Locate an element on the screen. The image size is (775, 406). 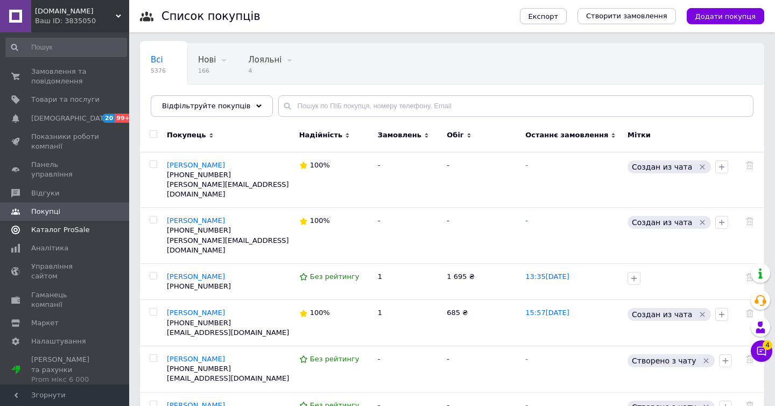
input: Пошук is located at coordinates (66, 47).